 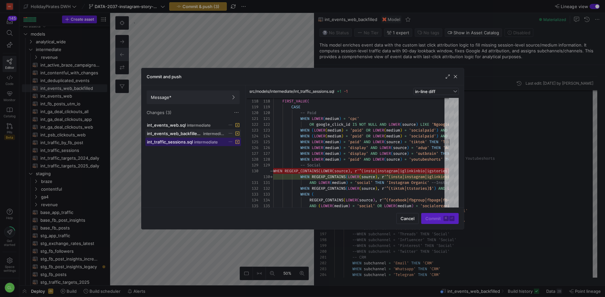 I want to click on div: 135, so click(x=264, y=206).